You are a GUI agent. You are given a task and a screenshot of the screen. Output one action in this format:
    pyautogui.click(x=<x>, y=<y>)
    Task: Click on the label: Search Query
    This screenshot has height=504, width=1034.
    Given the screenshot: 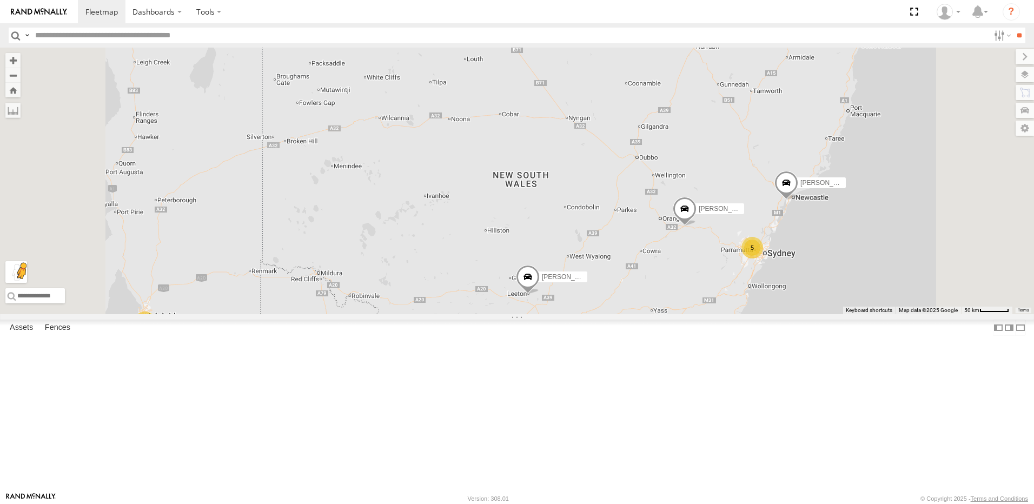 What is the action you would take?
    pyautogui.click(x=27, y=35)
    